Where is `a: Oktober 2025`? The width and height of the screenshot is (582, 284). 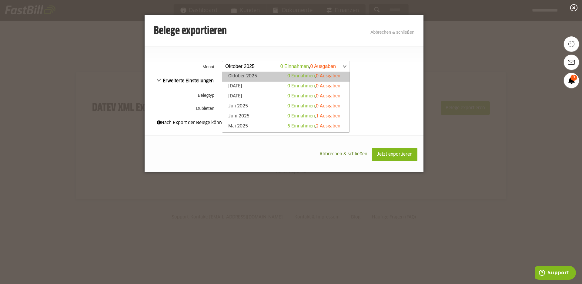
a: Oktober 2025 is located at coordinates (286, 76).